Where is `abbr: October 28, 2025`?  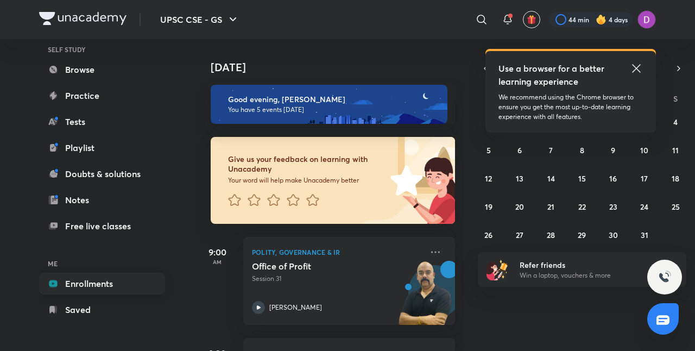
abbr: October 28, 2025 is located at coordinates (551, 235).